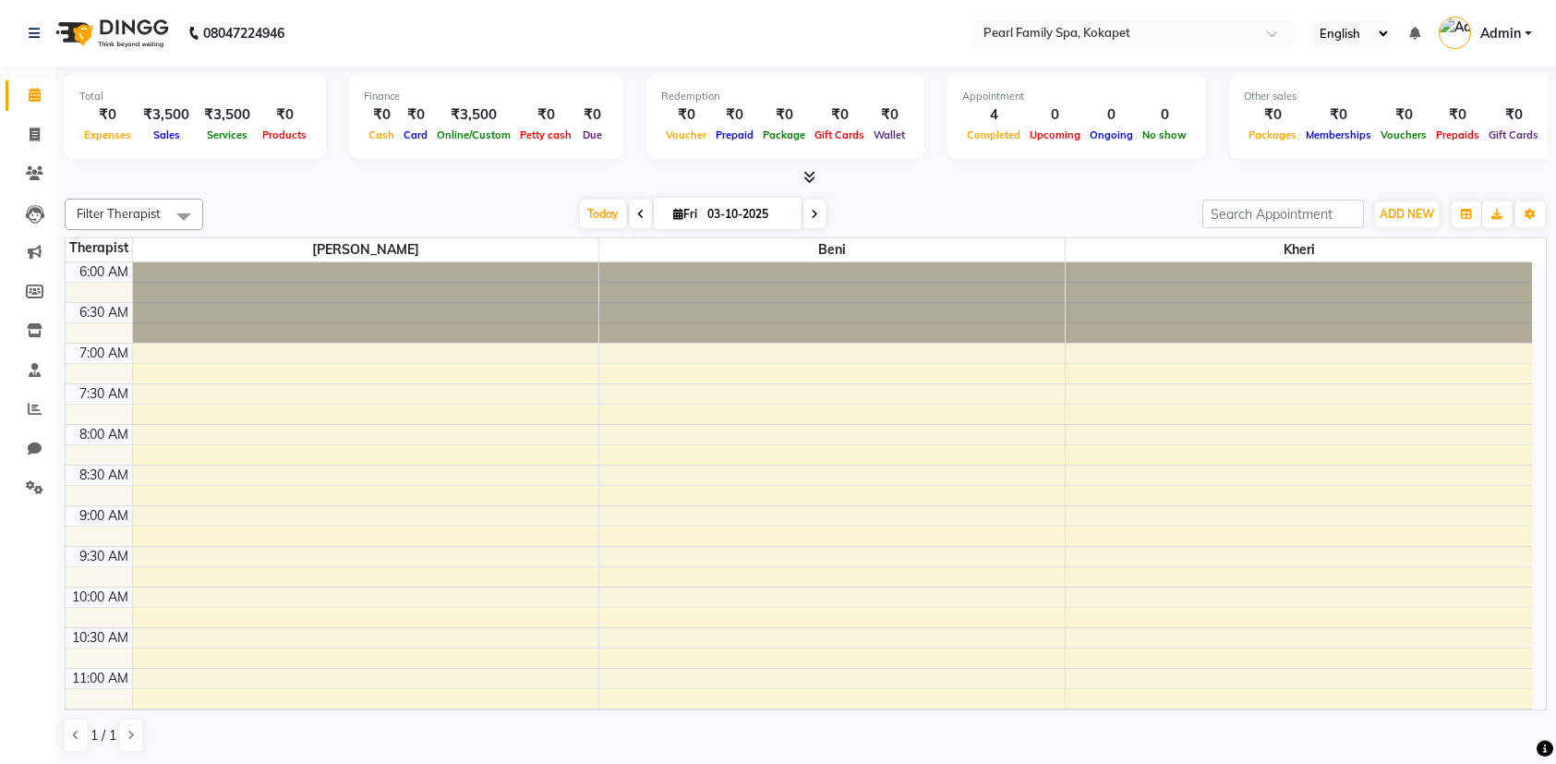 The image size is (1556, 764). I want to click on span: Packages, so click(1273, 135).